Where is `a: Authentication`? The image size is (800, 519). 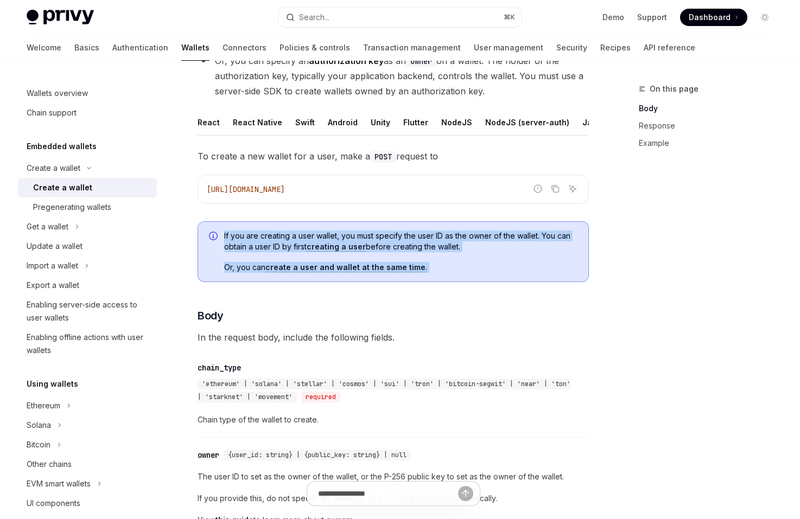
a: Authentication is located at coordinates (140, 48).